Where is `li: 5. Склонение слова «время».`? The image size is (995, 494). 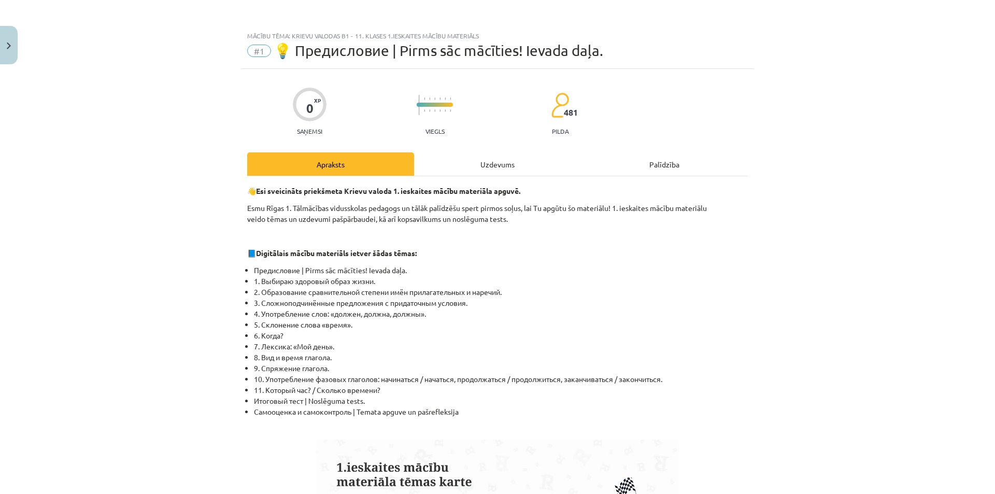
li: 5. Склонение слова «время». is located at coordinates (501, 324).